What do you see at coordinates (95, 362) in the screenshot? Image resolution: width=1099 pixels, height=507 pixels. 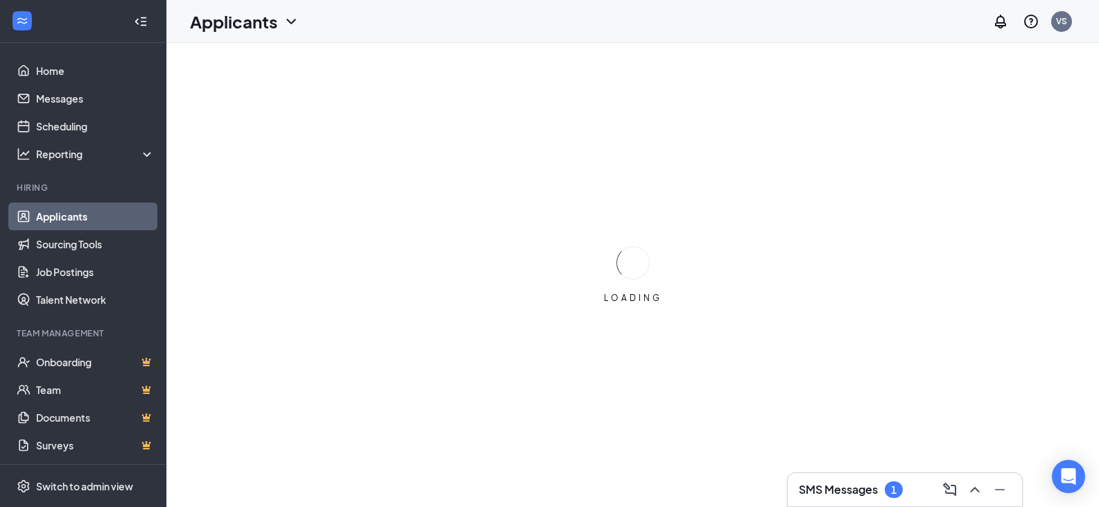 I see `a: OnboardingCrown` at bounding box center [95, 362].